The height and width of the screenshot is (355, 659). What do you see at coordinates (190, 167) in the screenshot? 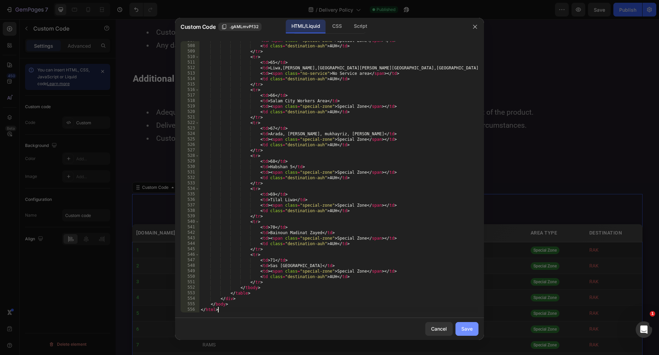
I see `div: 530` at bounding box center [190, 167].